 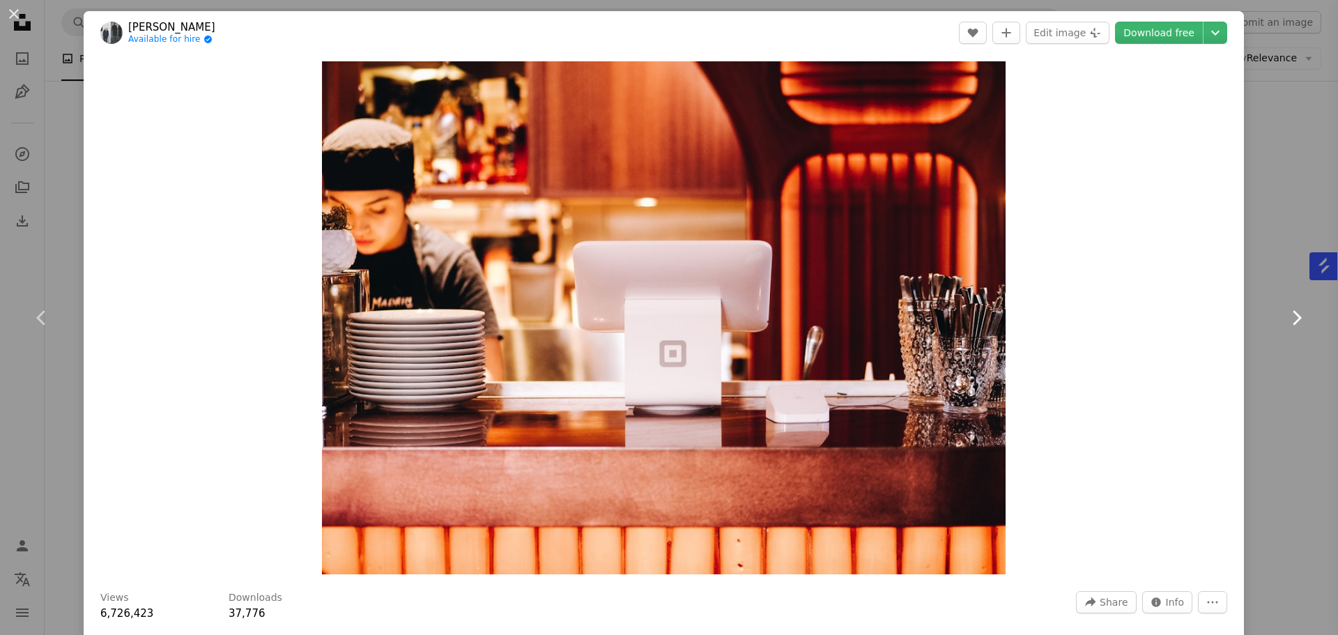 I want to click on a: Download free, so click(x=1159, y=33).